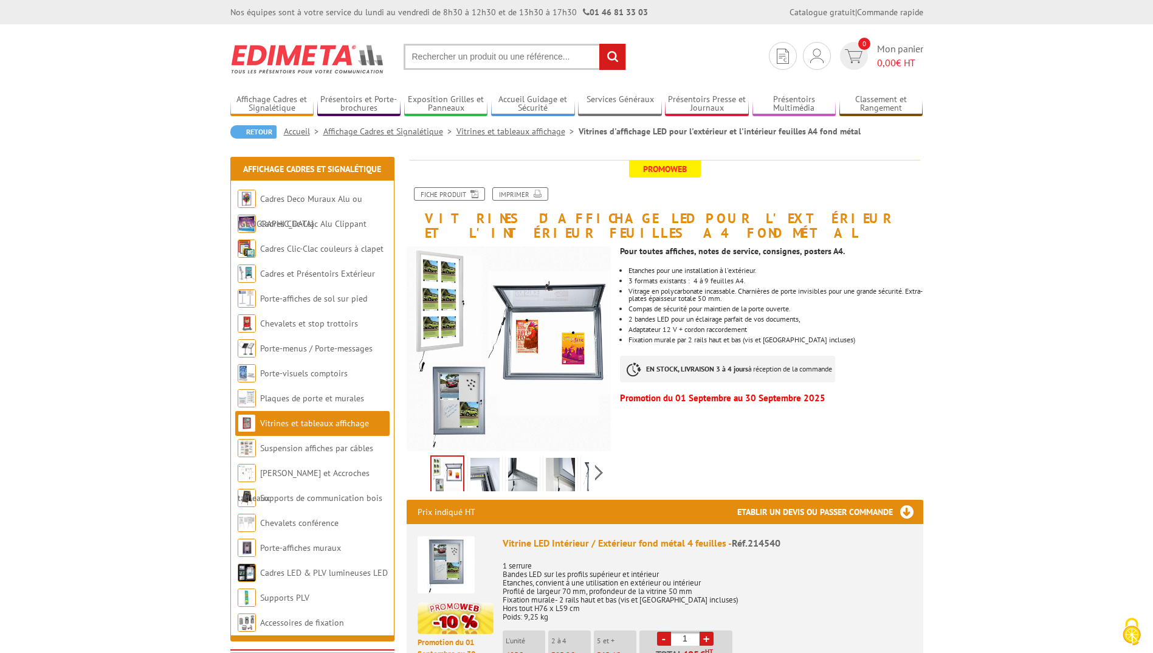 This screenshot has width=1153, height=653. What do you see at coordinates (697, 368) in the screenshot?
I see `strong: EN STOCK, LIVRAISON 3 à 4 jours` at bounding box center [697, 368].